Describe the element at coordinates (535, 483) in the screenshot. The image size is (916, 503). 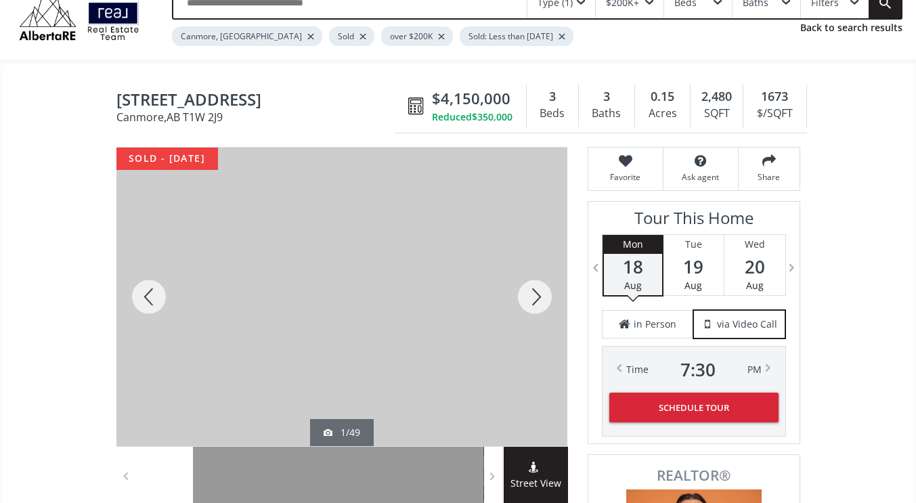
I see `span: Street View` at that location.